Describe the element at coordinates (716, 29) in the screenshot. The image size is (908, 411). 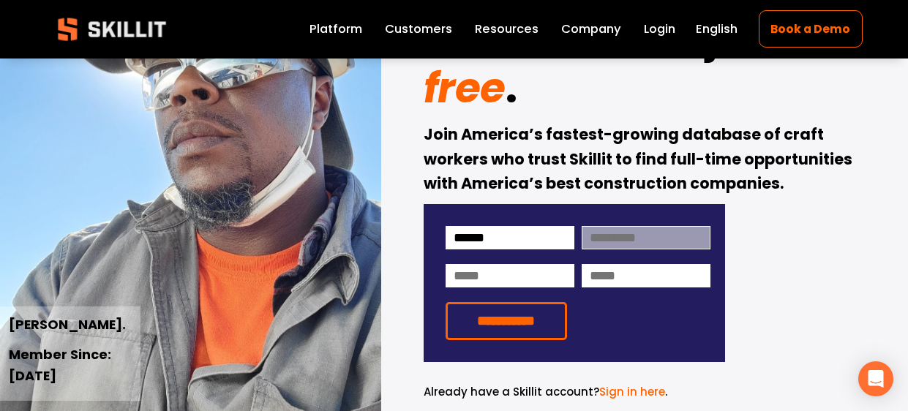
I see `div: language picker` at that location.